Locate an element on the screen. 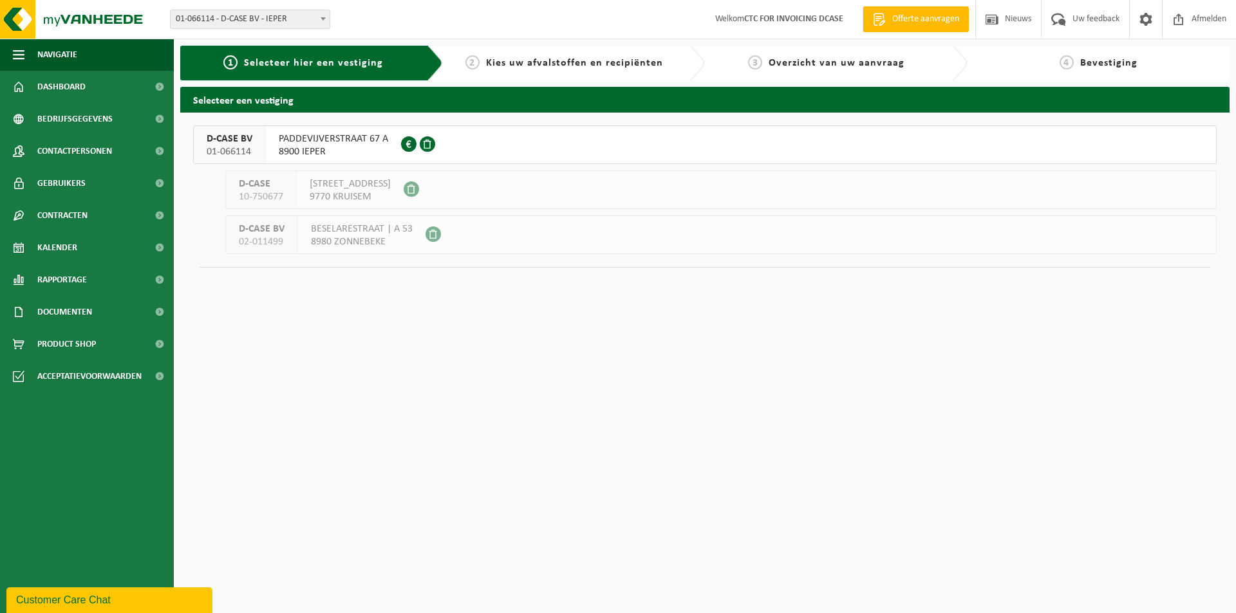 Image resolution: width=1236 pixels, height=613 pixels. button: D-CASE BV 01-066114 PADDEVIJVERSTRAAT 67 A8900 IEPER is located at coordinates (705, 145).